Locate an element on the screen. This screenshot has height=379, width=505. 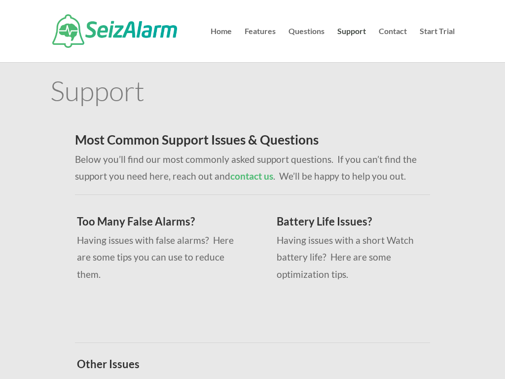
p: Having issues with false alarms? Here are some tips you can use to reduce them. is located at coordinates (158, 257).